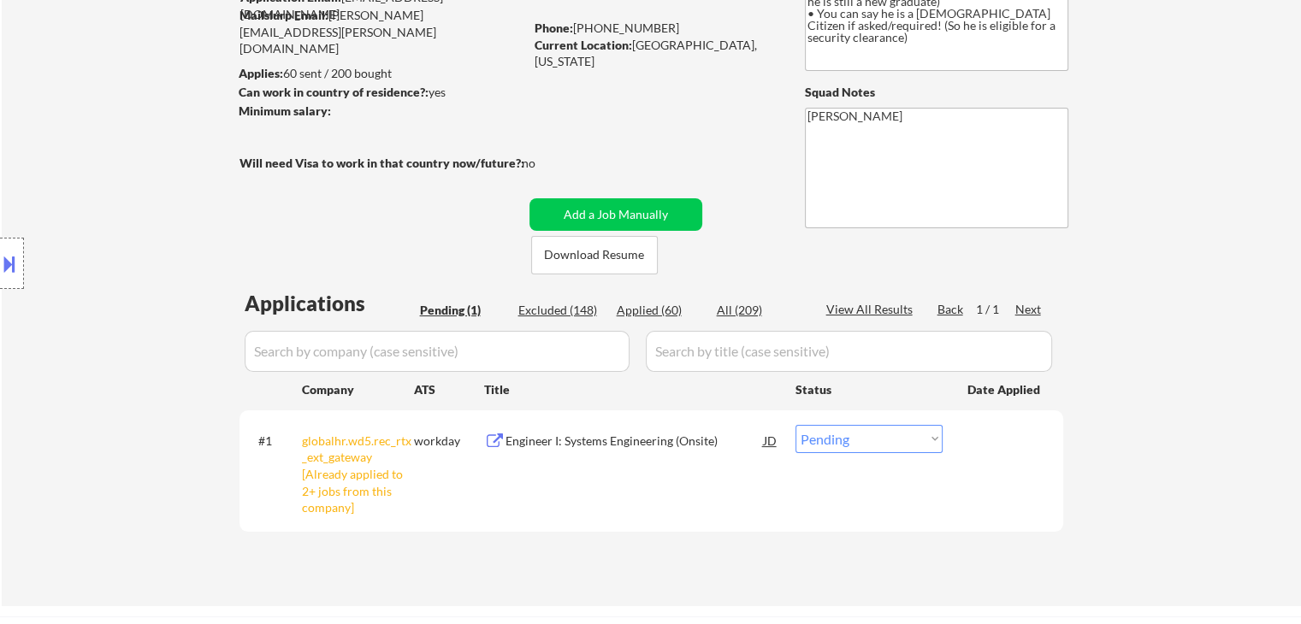 The image size is (1301, 624). I want to click on strong: Will need Visa to work in that country now/future?:, so click(381, 163).